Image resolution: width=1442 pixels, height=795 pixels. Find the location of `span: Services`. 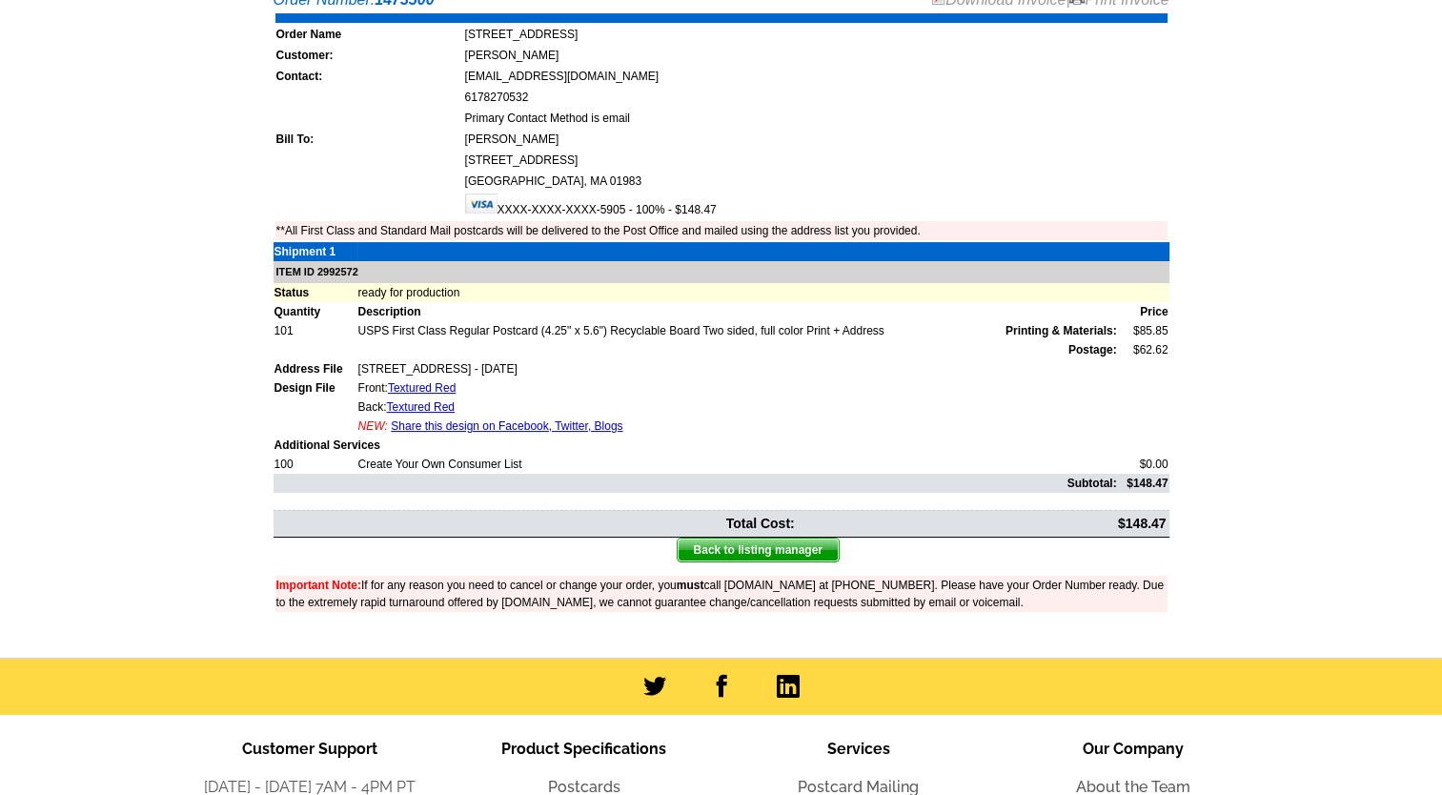

span: Services is located at coordinates (858, 748).